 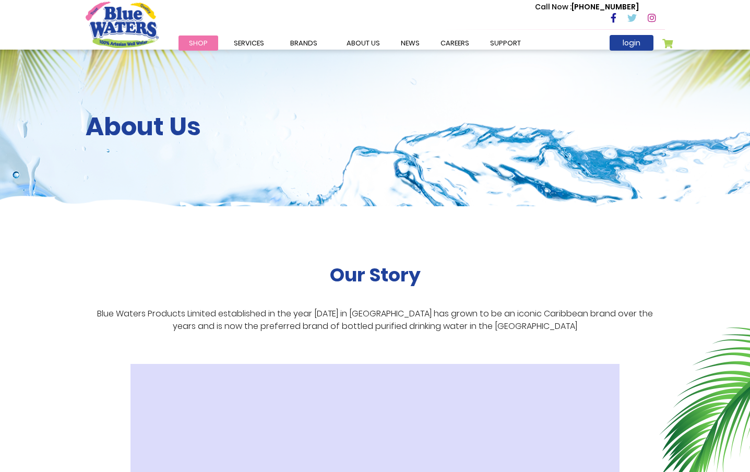 What do you see at coordinates (249, 43) in the screenshot?
I see `span: Services` at bounding box center [249, 43].